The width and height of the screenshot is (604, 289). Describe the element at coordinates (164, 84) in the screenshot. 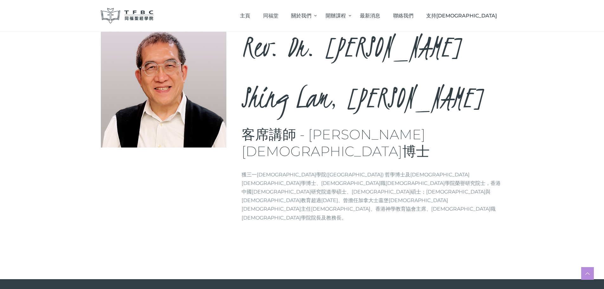

I see `img: Rev. Dr. Li Shing Lam, Derek` at that location.